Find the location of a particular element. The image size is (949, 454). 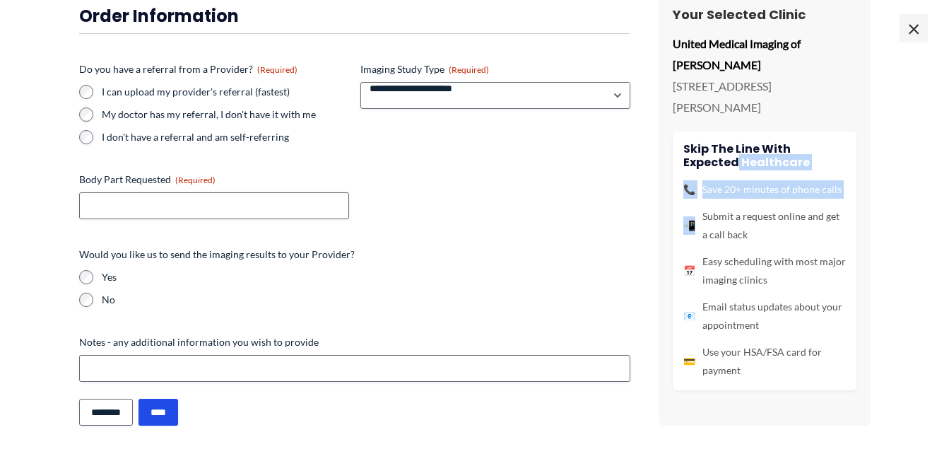

h3: Your Selected Clinic is located at coordinates (765, 14).